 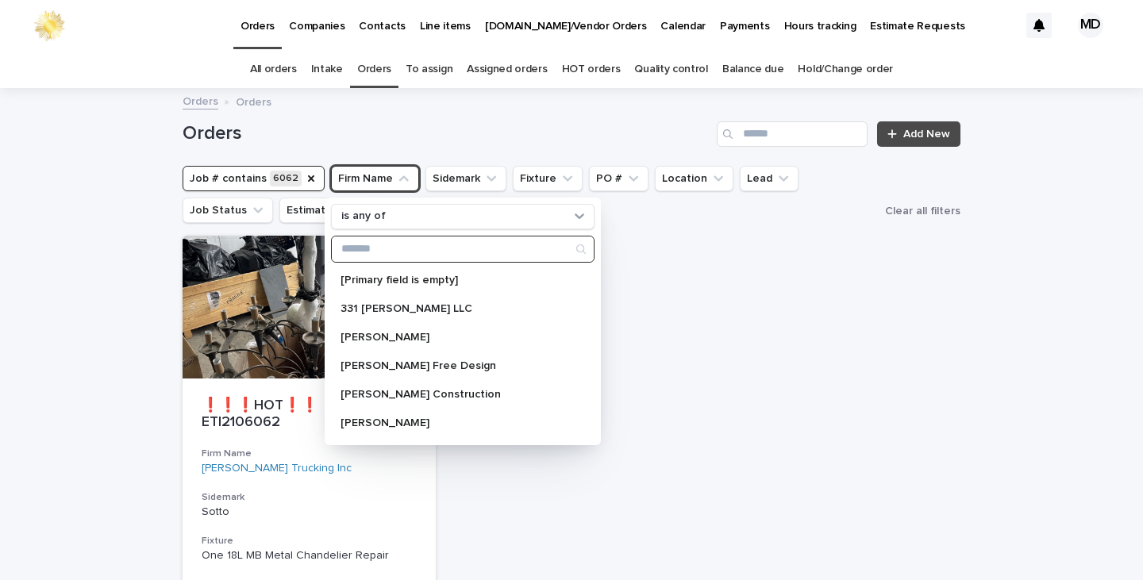 What do you see at coordinates (769, 179) in the screenshot?
I see `button: Lead` at bounding box center [769, 179].